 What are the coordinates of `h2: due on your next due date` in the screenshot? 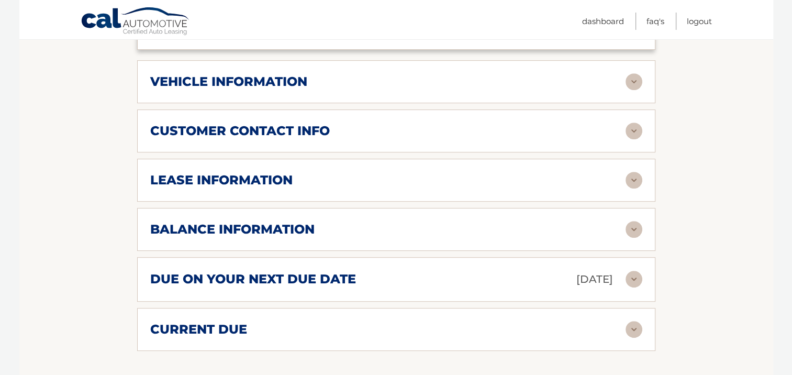 It's located at (253, 279).